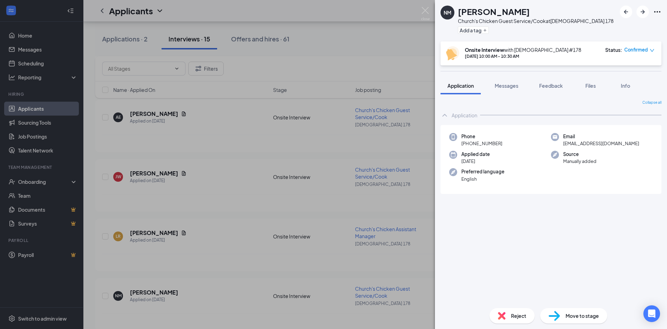 The width and height of the screenshot is (667, 329). I want to click on span: English, so click(483, 179).